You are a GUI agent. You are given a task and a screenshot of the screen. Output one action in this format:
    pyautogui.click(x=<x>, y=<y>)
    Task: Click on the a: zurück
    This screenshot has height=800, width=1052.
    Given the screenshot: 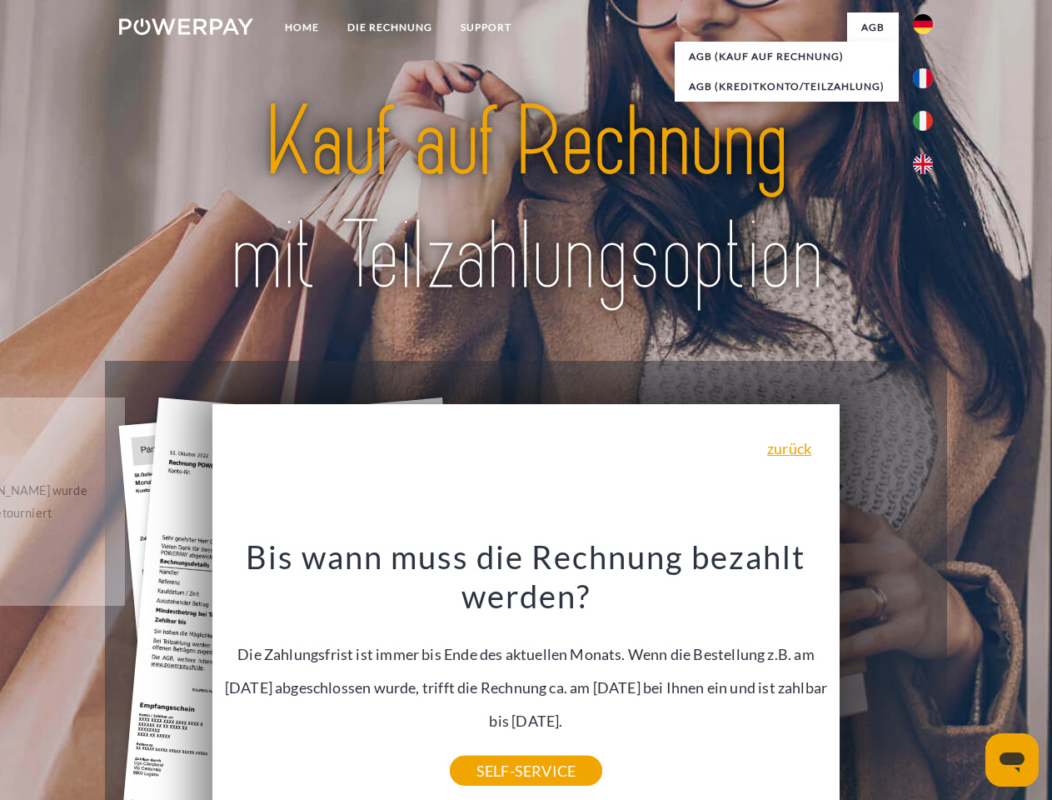 What is the action you would take?
    pyautogui.click(x=789, y=448)
    